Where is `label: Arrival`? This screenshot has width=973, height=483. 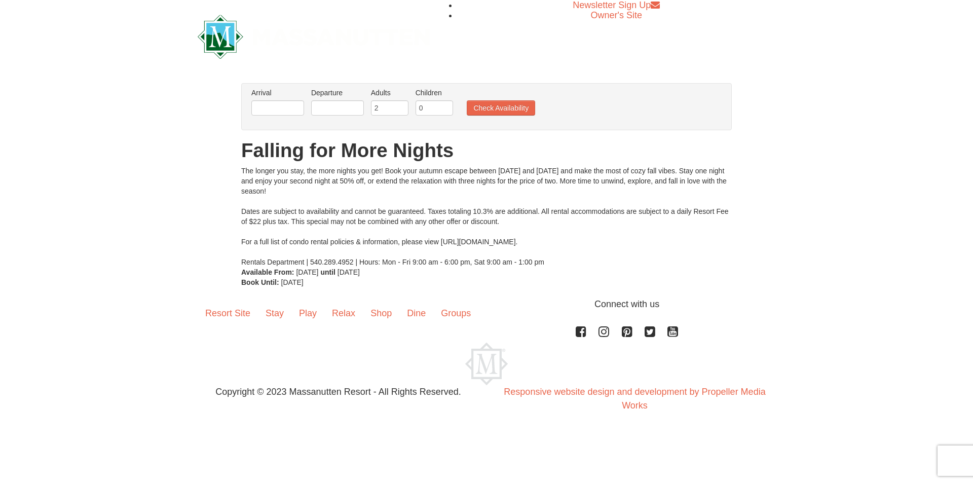 label: Arrival is located at coordinates (278, 93).